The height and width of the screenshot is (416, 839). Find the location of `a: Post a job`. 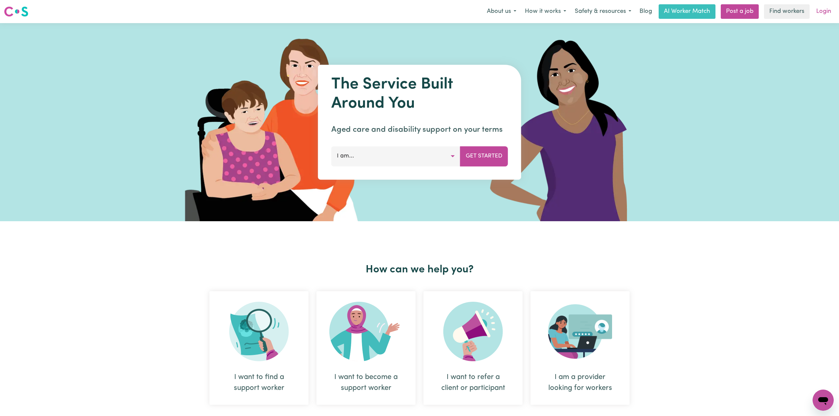

a: Post a job is located at coordinates (740, 12).